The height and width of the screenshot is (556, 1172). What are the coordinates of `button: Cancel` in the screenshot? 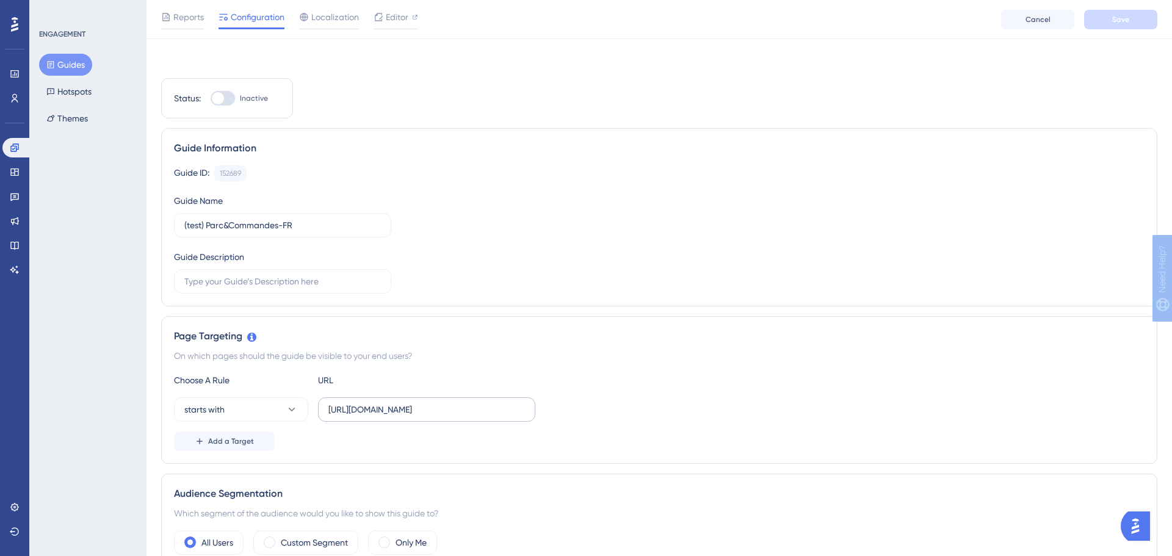 It's located at (1038, 20).